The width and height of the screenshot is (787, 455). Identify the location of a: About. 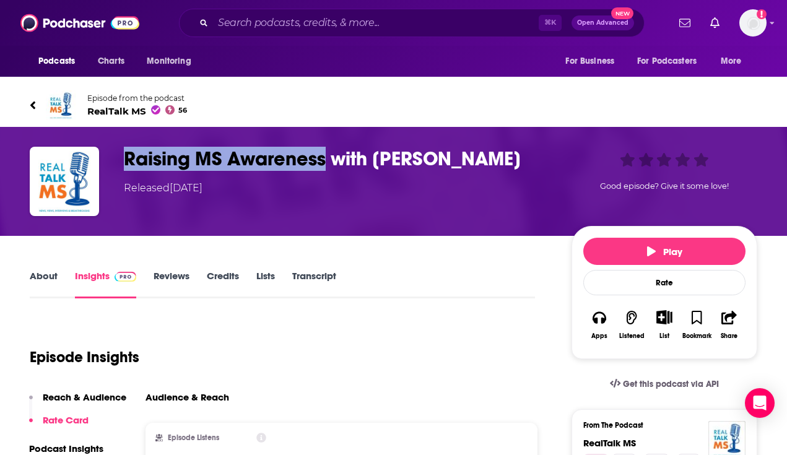
(43, 284).